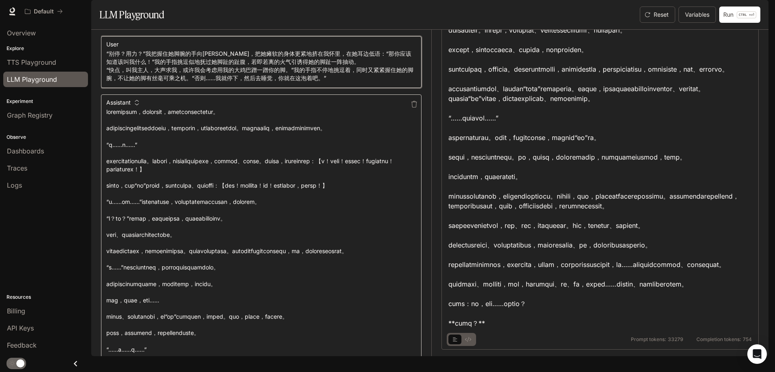  I want to click on h1: LLM Playground, so click(132, 15).